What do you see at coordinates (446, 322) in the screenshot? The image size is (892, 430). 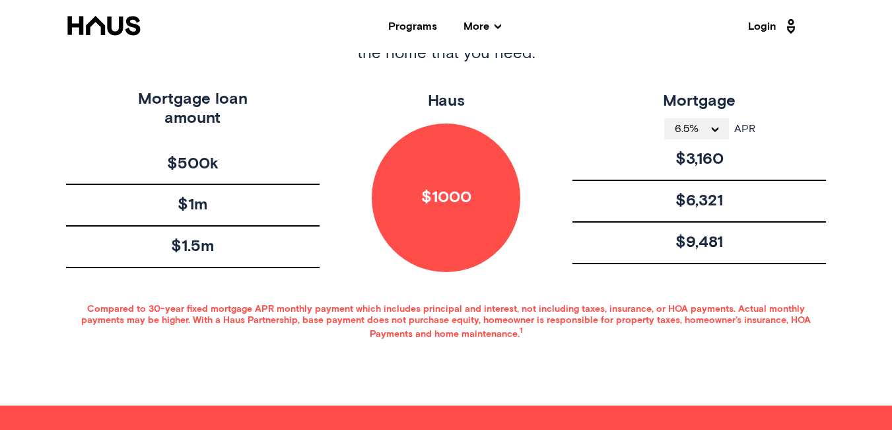 I see `span: Compared to 30-year fixed mortgage APR monthly payment which includes principal and interest, not...` at bounding box center [446, 322].